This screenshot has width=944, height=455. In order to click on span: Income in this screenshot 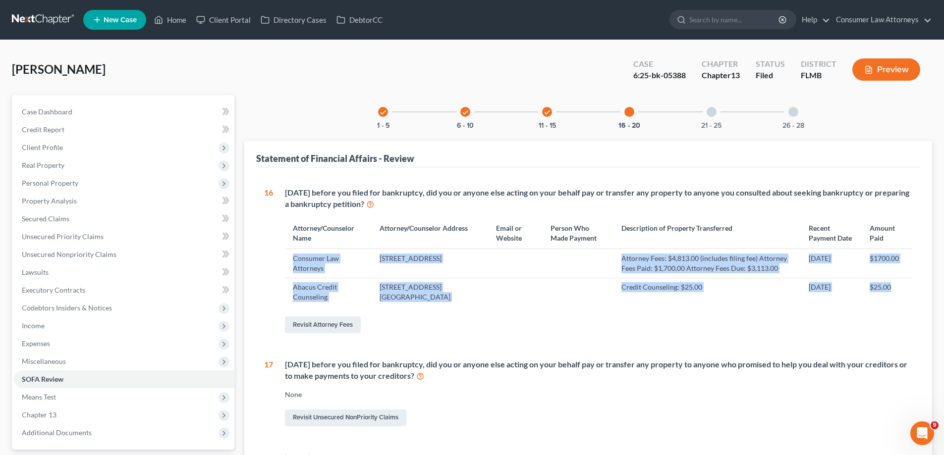, I will do `click(33, 326)`.